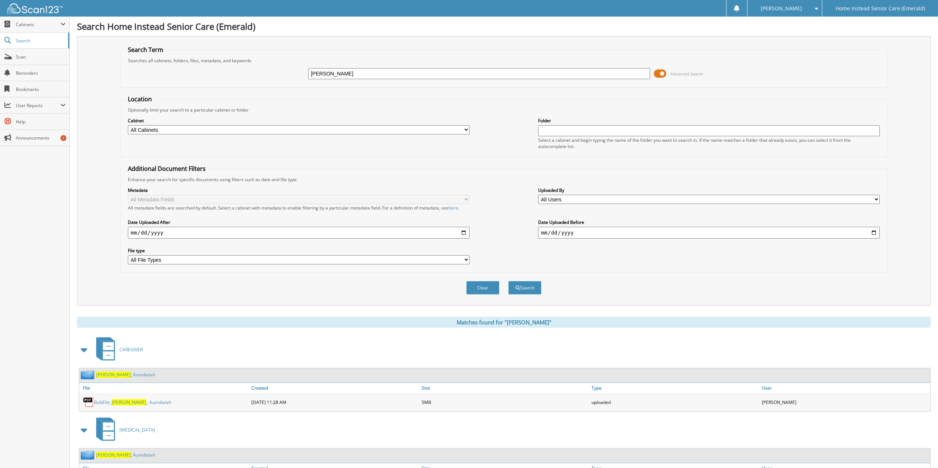 The image size is (938, 468). Describe the element at coordinates (298, 120) in the screenshot. I see `label: Cabinet` at that location.